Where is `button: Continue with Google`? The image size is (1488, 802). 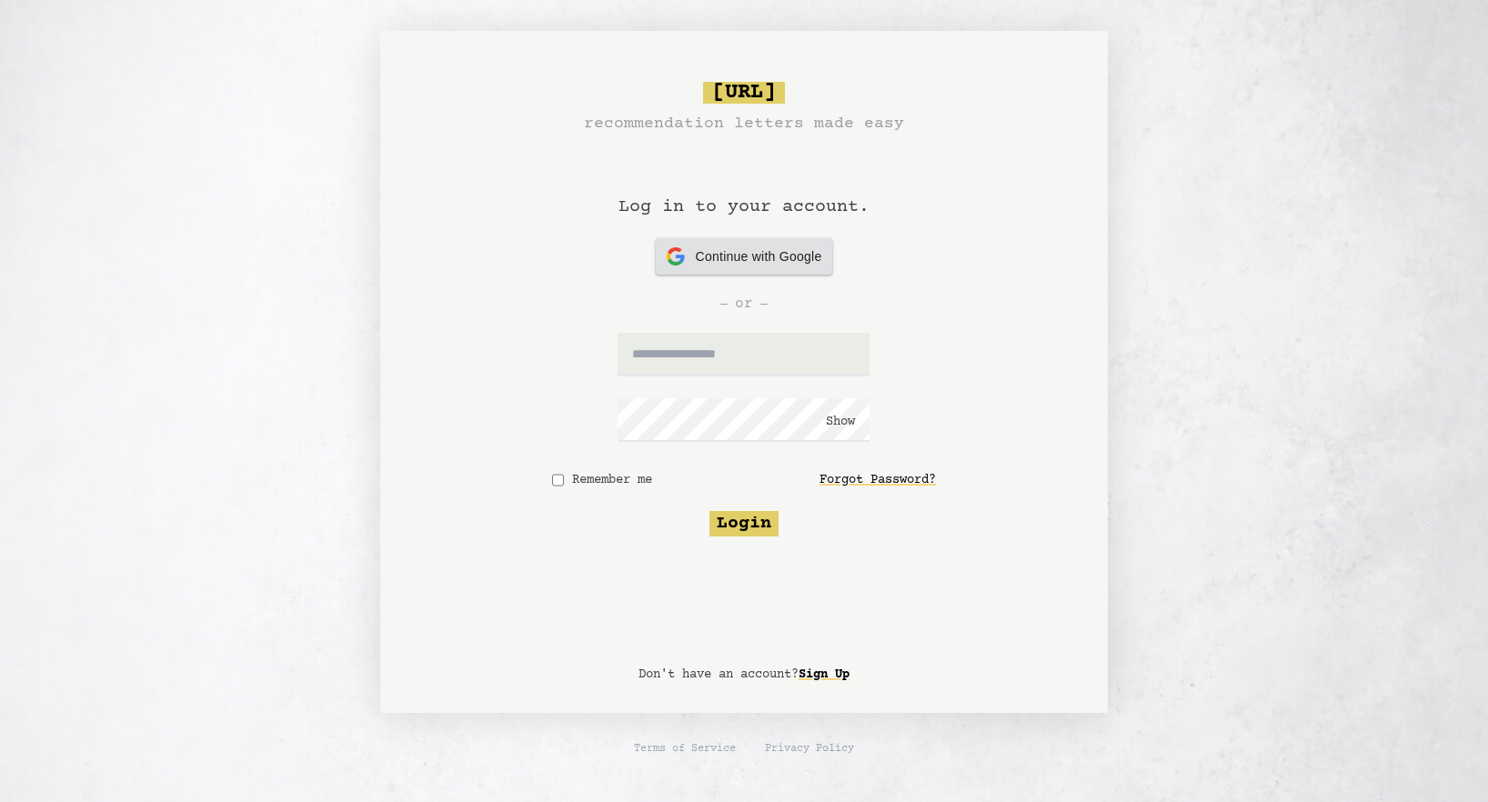 button: Continue with Google is located at coordinates (744, 256).